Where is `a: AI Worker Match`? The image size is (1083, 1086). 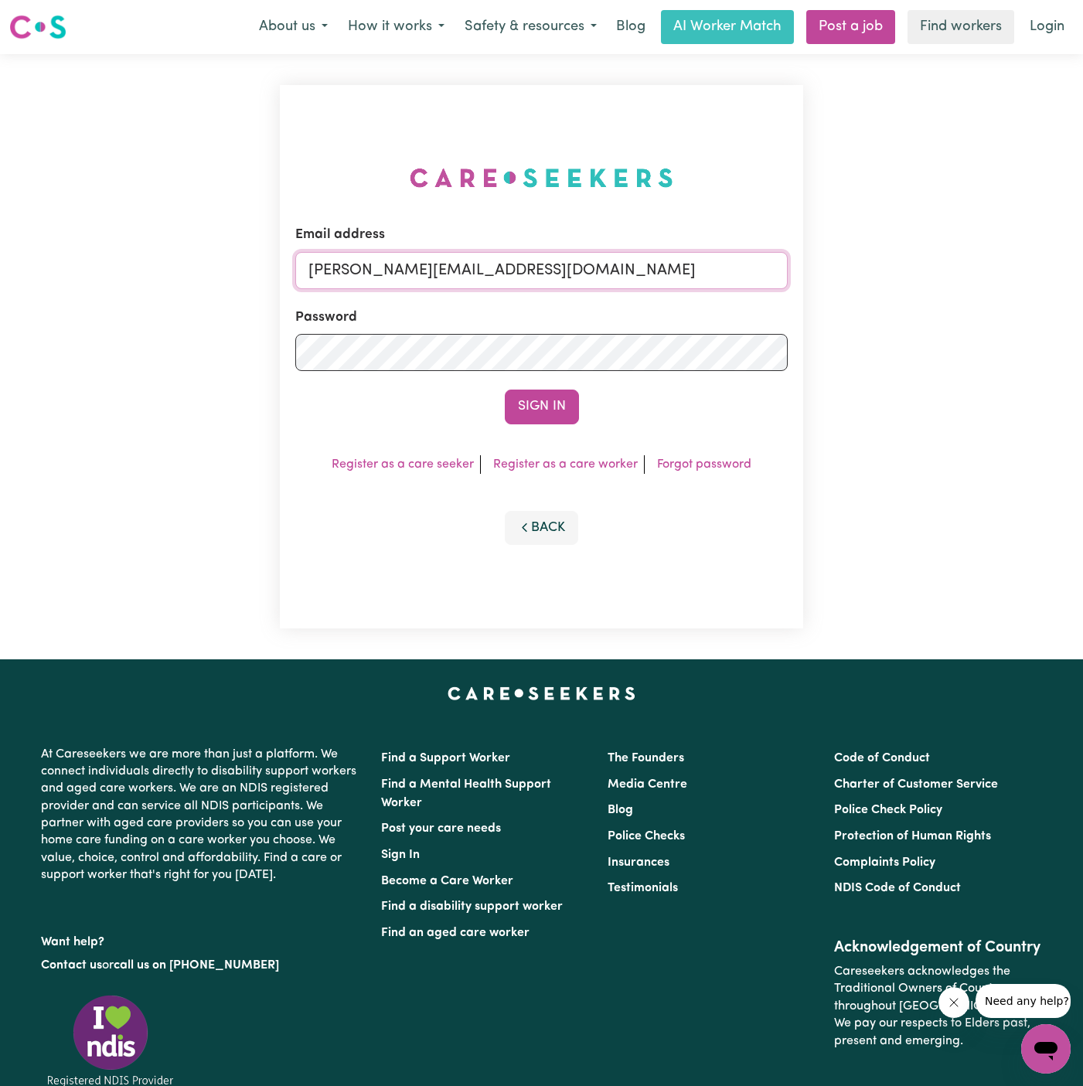
a: AI Worker Match is located at coordinates (727, 27).